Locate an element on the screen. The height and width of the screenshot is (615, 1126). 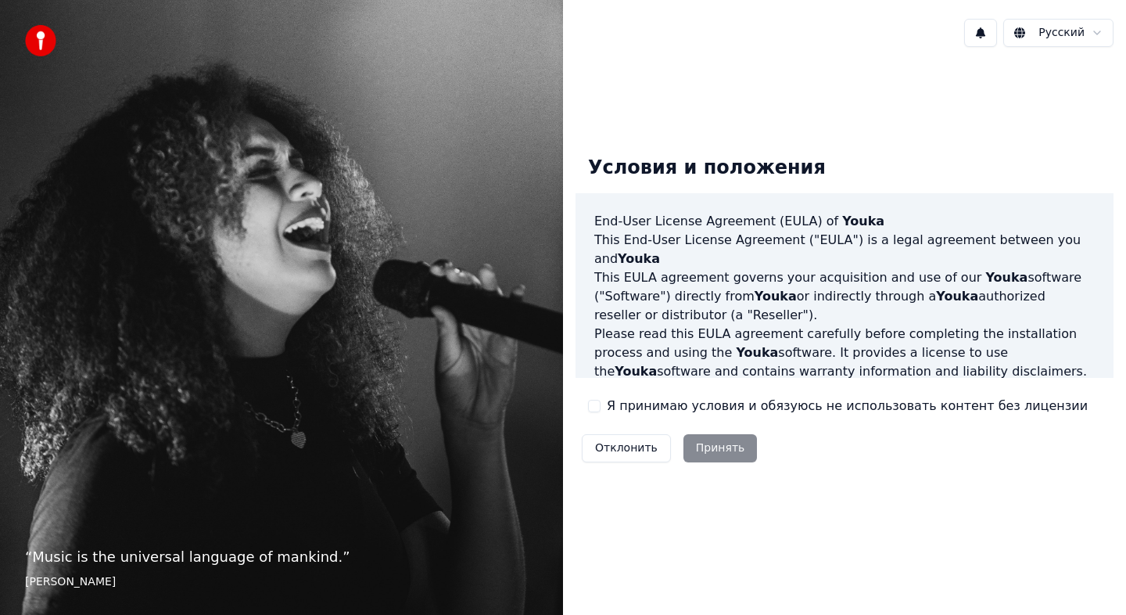
h3: End-User License Agreement (EULA) of is located at coordinates (844, 221).